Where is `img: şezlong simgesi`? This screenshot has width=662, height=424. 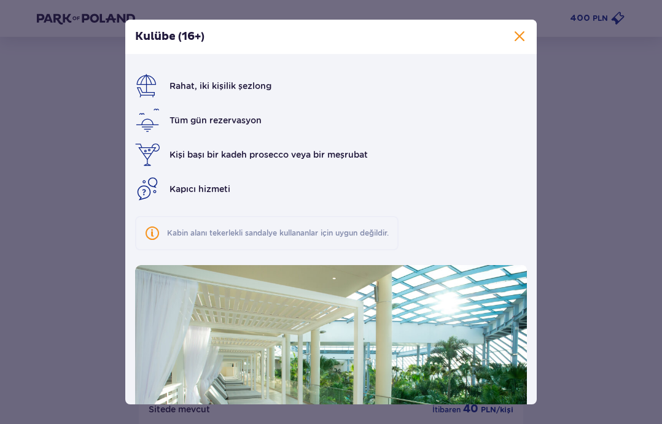 img: şezlong simgesi is located at coordinates (147, 86).